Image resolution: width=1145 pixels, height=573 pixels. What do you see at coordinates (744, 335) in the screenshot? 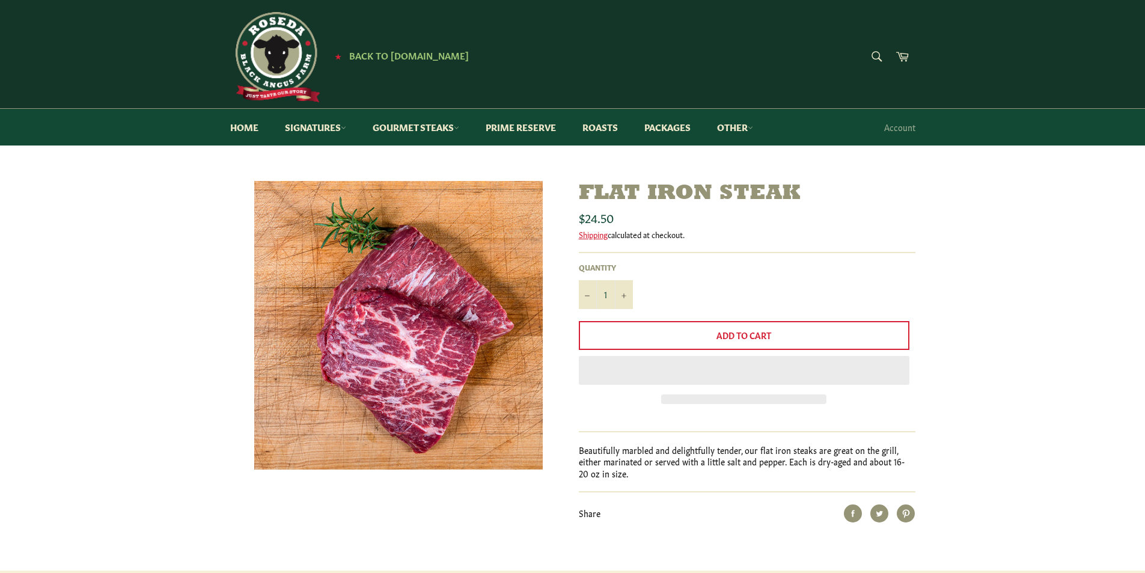
I see `button: Add to Cart` at bounding box center [744, 335].